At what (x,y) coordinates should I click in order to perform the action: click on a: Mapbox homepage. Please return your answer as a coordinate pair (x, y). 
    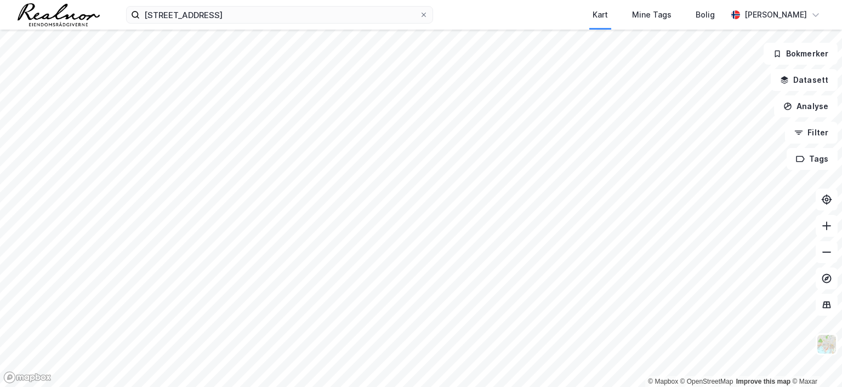
    Looking at the image, I should click on (27, 377).